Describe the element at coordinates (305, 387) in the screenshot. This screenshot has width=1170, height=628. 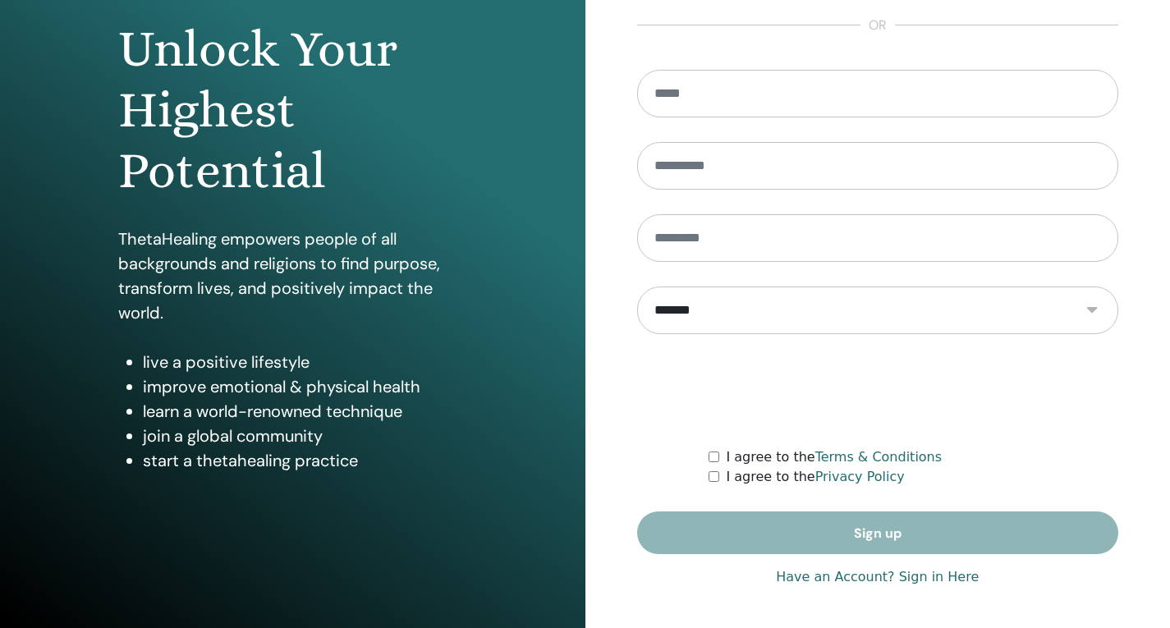
I see `li: improve emotional & physical health` at that location.